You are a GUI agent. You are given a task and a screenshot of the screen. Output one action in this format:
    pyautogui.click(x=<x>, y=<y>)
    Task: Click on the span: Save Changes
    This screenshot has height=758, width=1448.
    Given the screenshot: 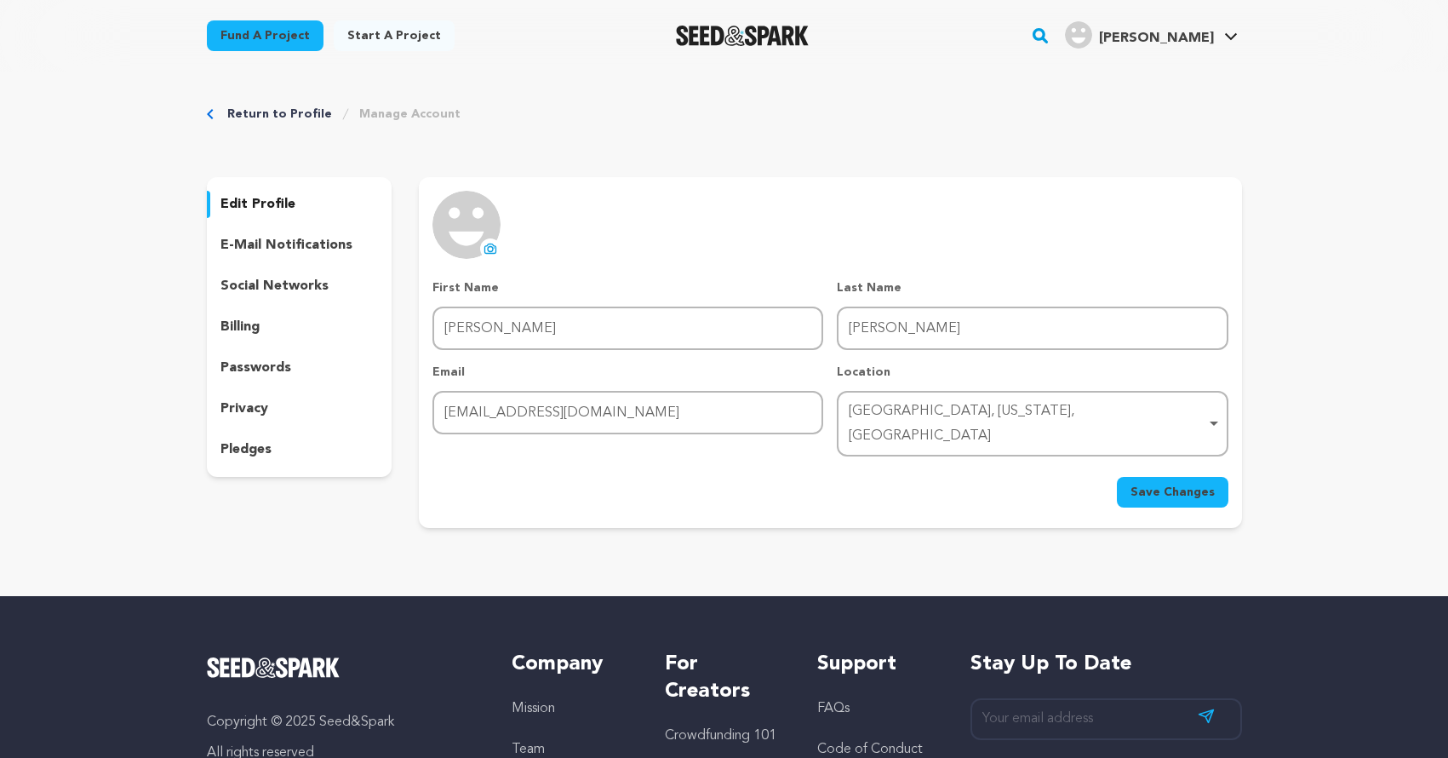 What is the action you would take?
    pyautogui.click(x=1172, y=492)
    